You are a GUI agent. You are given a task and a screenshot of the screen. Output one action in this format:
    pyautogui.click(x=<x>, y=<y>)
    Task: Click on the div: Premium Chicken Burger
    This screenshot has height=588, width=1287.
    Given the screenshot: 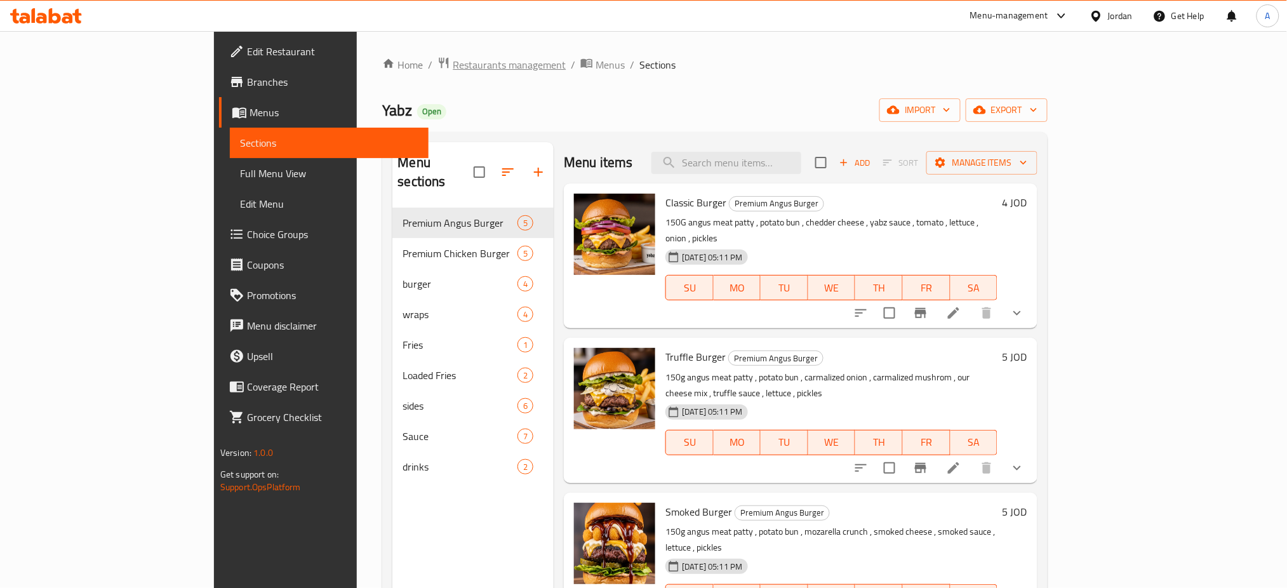 What is the action you would take?
    pyautogui.click(x=460, y=253)
    